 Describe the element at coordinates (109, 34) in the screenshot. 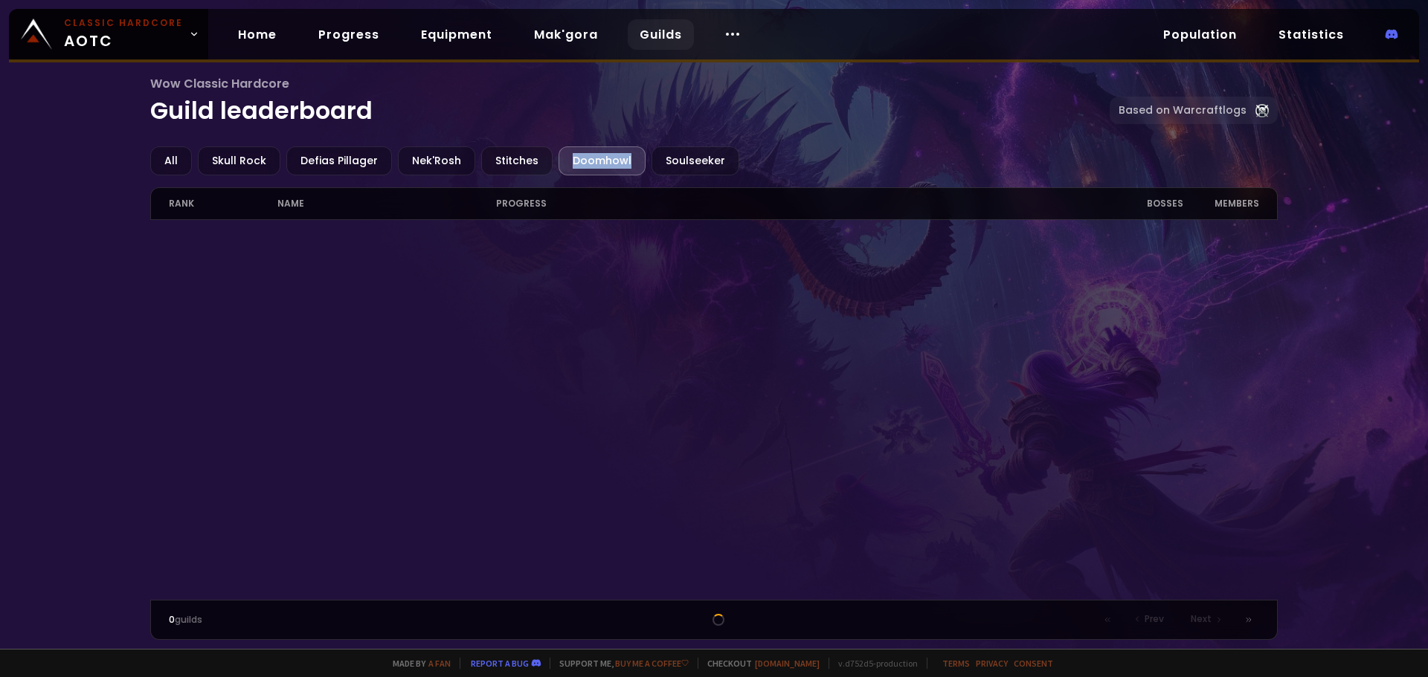

I see `a: Classic HardcoreAOTC` at that location.